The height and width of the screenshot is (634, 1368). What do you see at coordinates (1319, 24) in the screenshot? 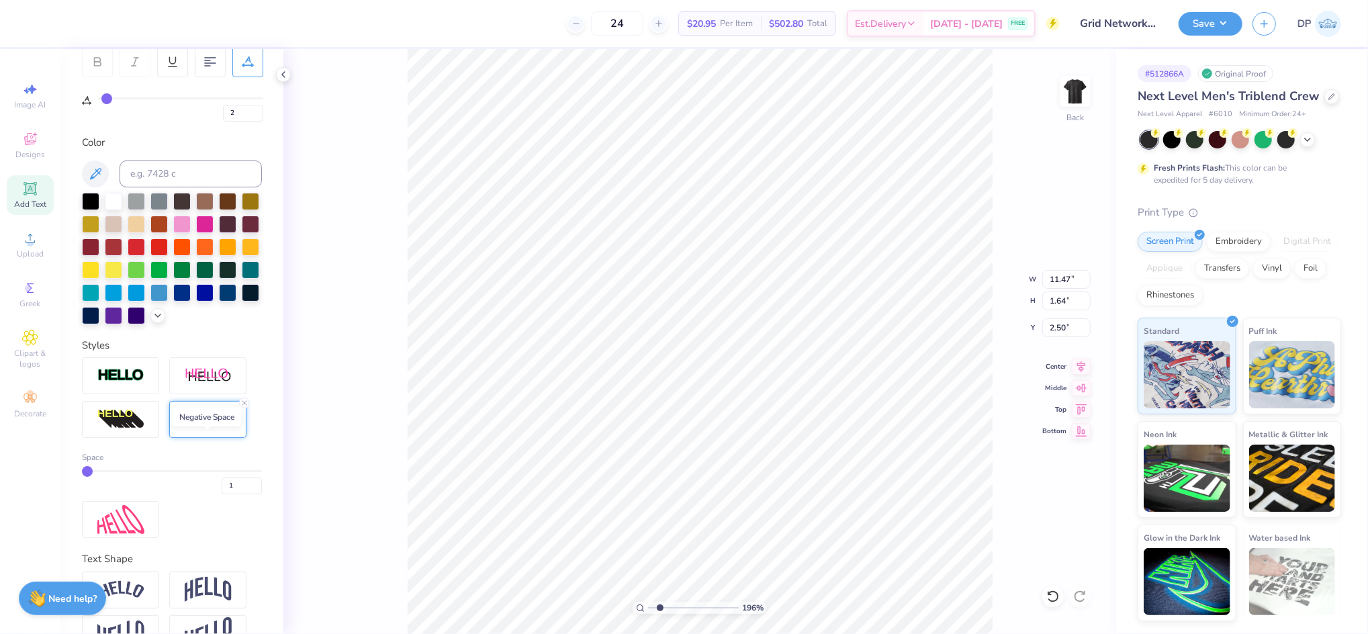
I see `a: DP` at bounding box center [1319, 24].